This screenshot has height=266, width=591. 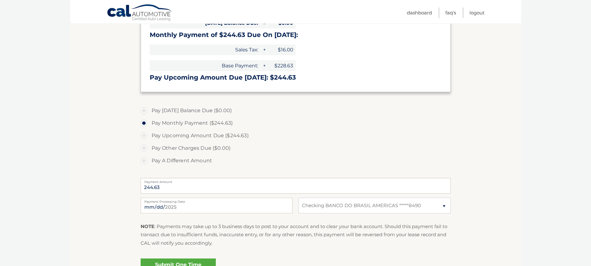 What do you see at coordinates (281, 65) in the screenshot?
I see `span: $228.63` at bounding box center [281, 65].